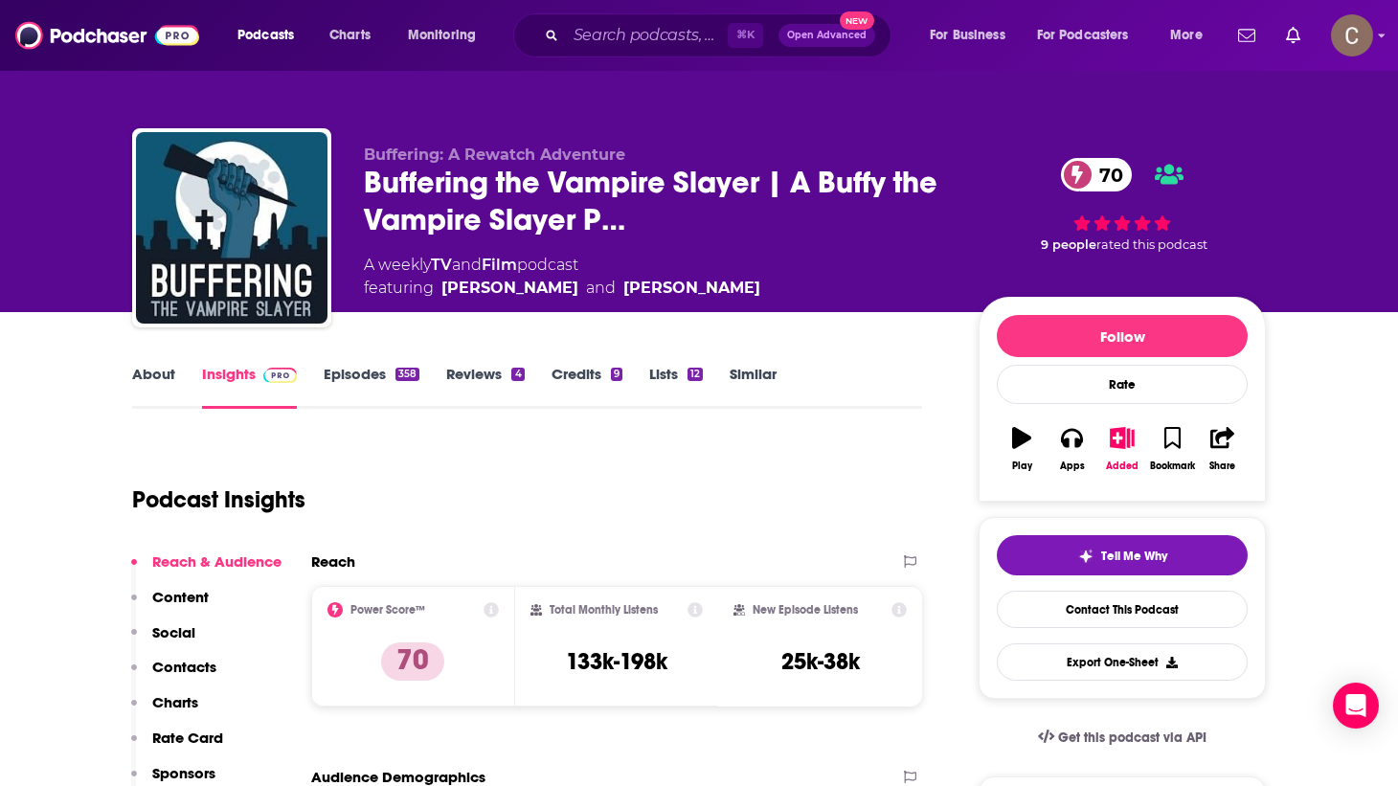  Describe the element at coordinates (398, 776) in the screenshot. I see `h2: Audience Demographics` at that location.